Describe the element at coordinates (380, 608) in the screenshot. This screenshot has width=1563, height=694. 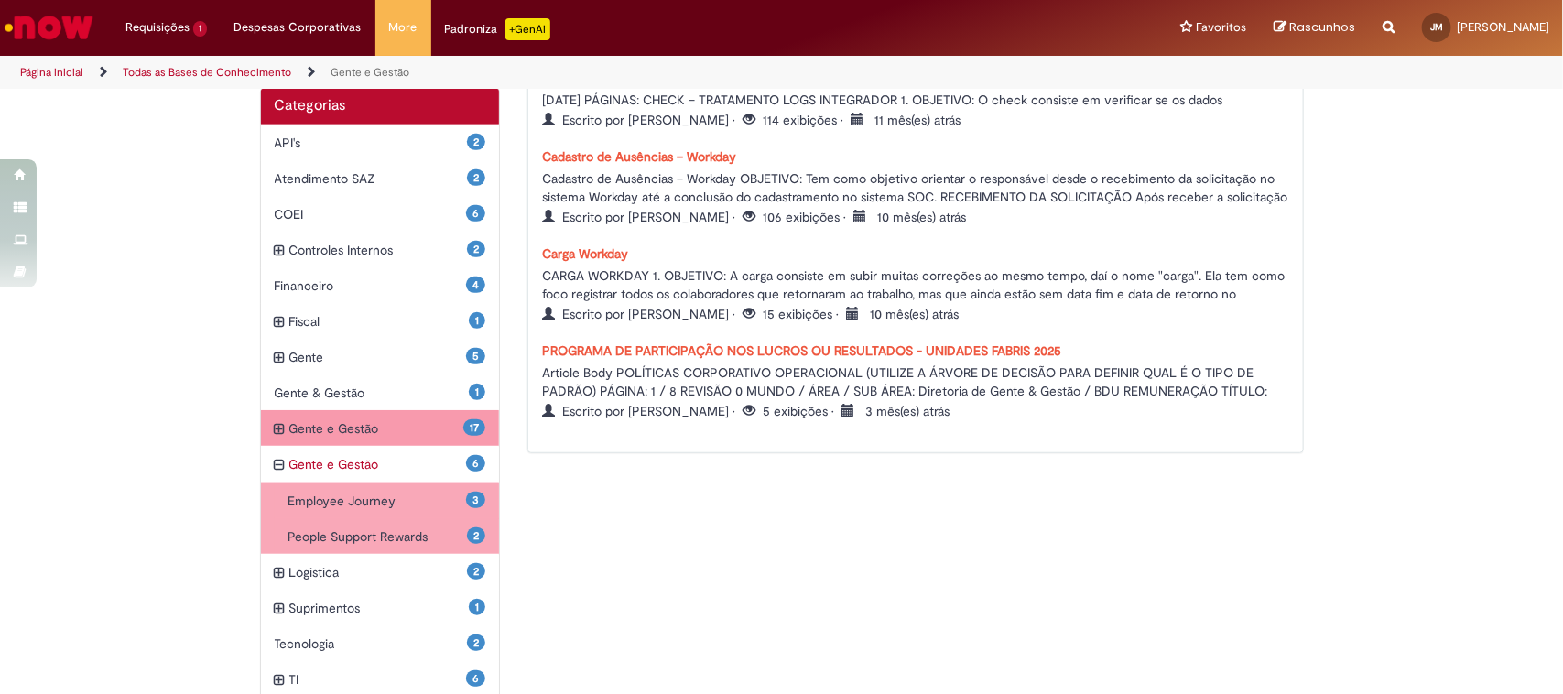
I see `div: expandir categoria Suprimentos 1 Suprimentos` at that location.